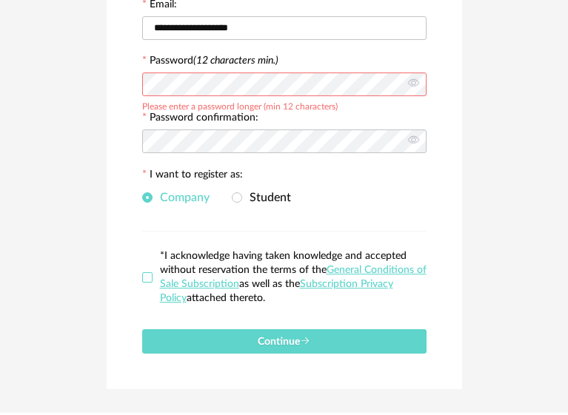 The height and width of the screenshot is (415, 568). What do you see at coordinates (276, 291) in the screenshot?
I see `a: Subscription Privacy Policy` at bounding box center [276, 291].